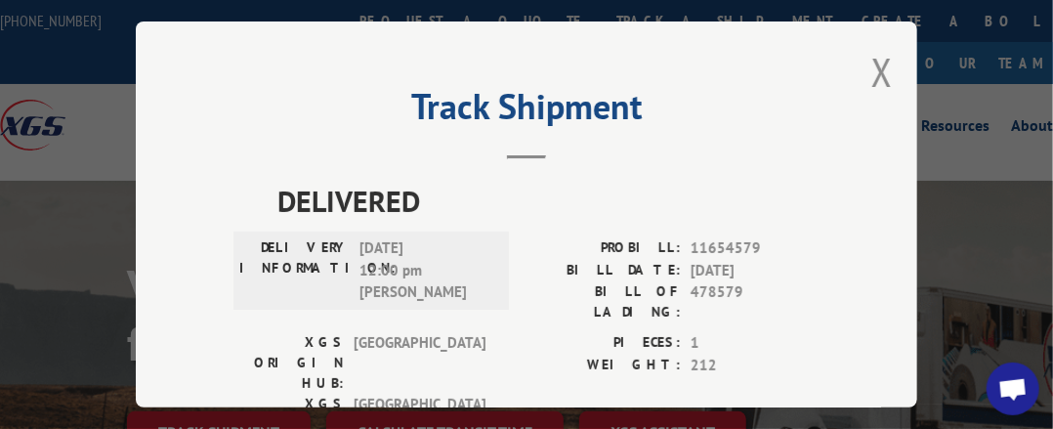 This screenshot has height=429, width=1053. What do you see at coordinates (755, 302) in the screenshot?
I see `span: 478579` at bounding box center [755, 302].